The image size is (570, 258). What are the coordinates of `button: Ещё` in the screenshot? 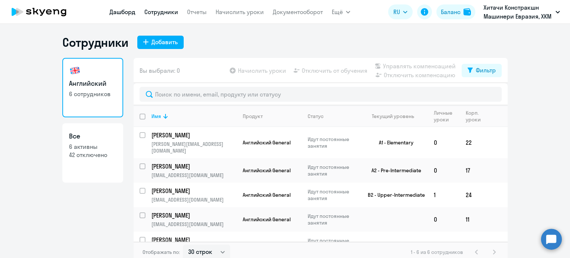 It's located at (341, 12).